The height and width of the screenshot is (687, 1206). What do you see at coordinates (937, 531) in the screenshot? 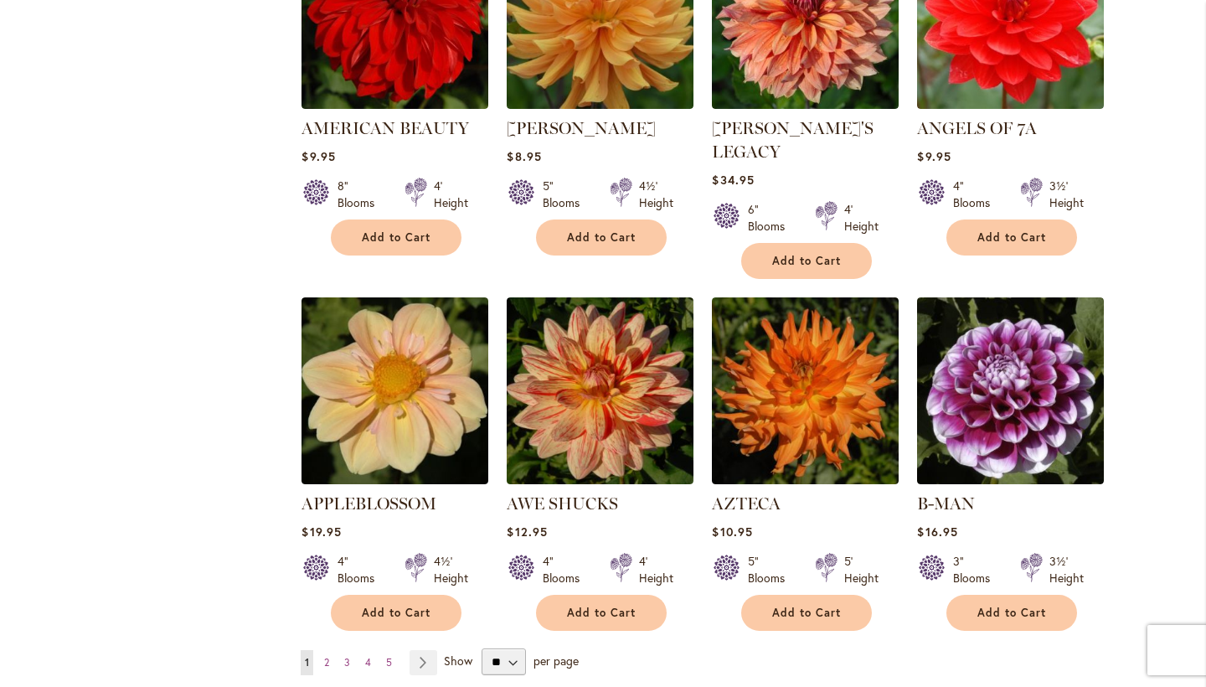
I see `span: $16.95` at bounding box center [937, 531].